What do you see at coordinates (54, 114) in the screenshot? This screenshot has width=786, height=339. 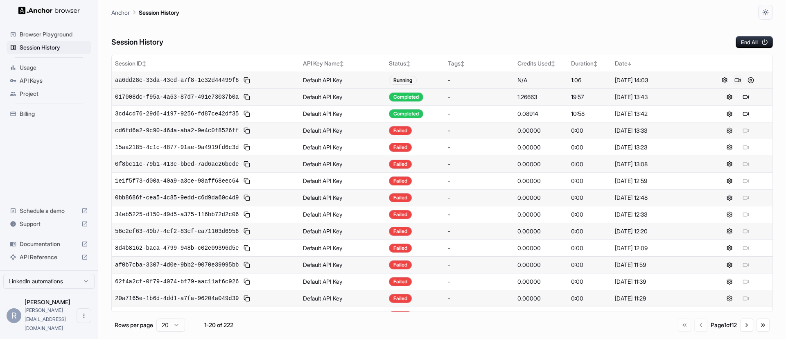 I see `span: Billing` at bounding box center [54, 114].